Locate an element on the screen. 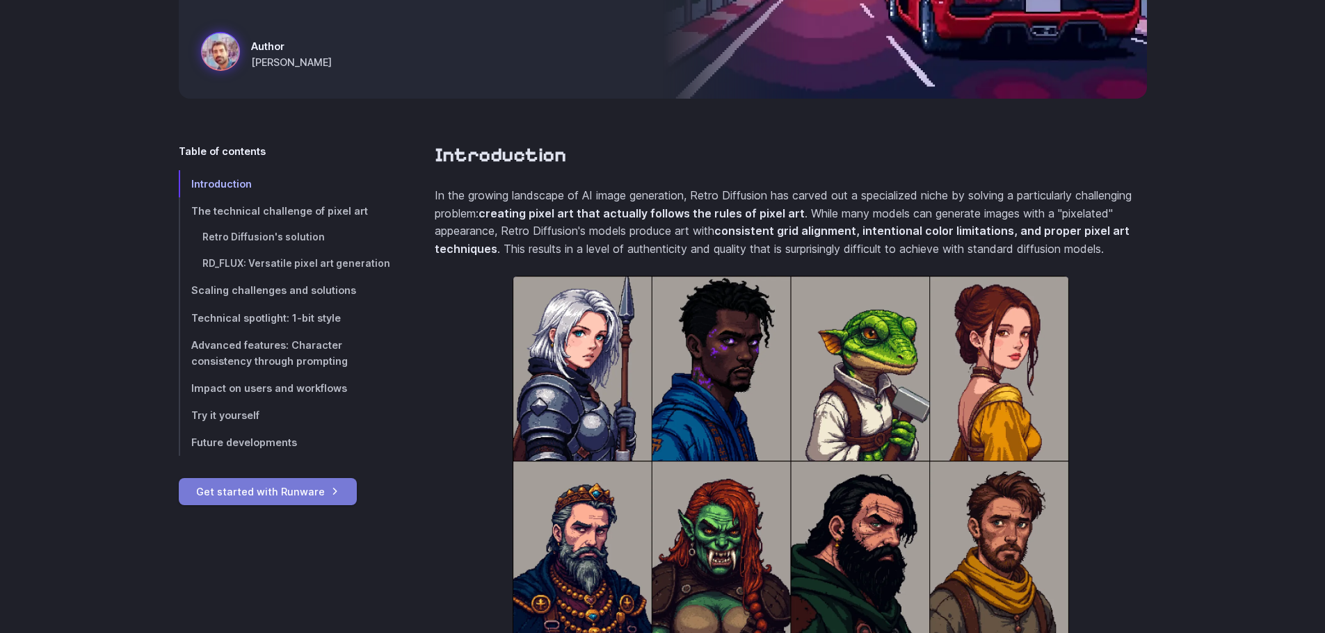  strong: consistent grid alignment, intentional color limitations, and proper pixel art techniques is located at coordinates (782, 240).